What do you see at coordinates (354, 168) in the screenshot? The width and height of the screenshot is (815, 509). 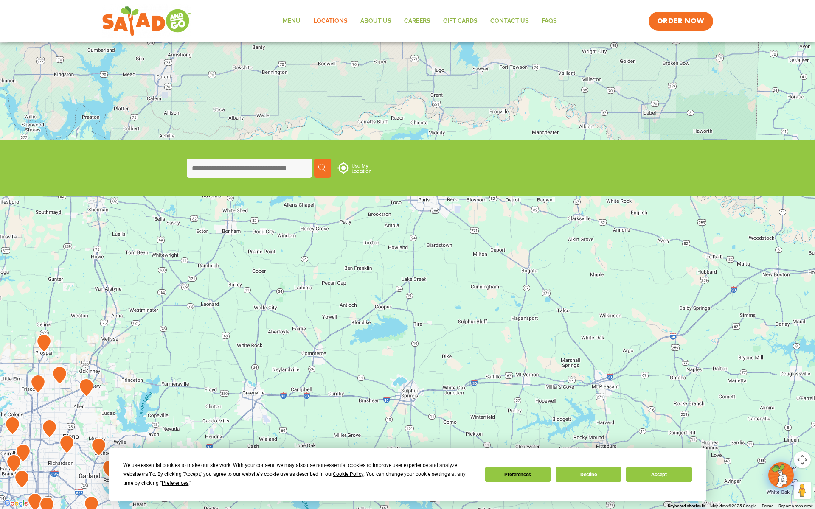 I see `img: use-location.svg` at bounding box center [354, 168].